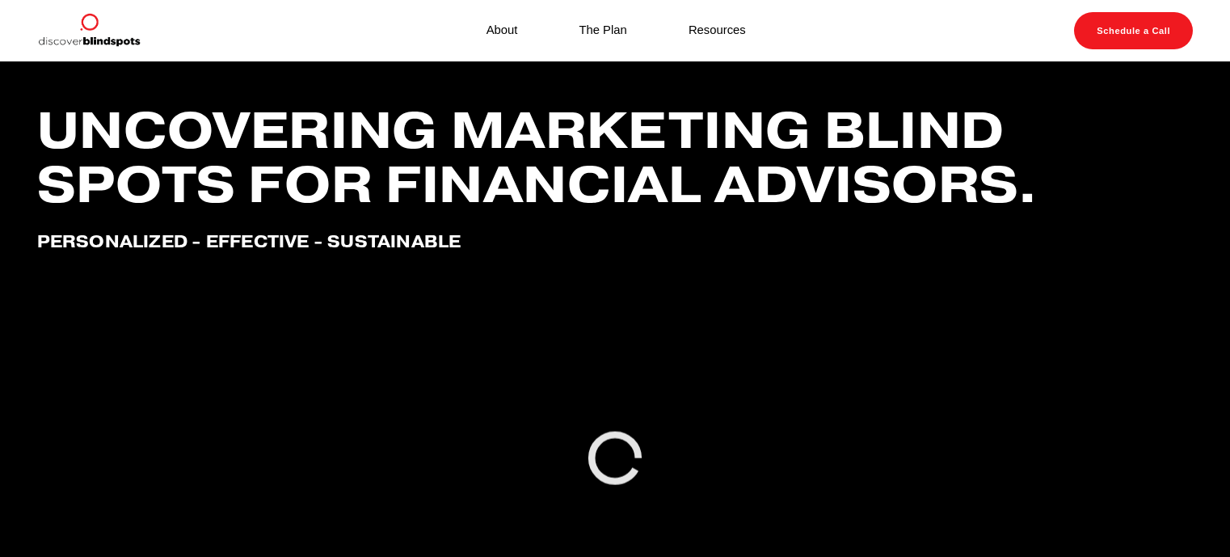 The height and width of the screenshot is (557, 1230). Describe the element at coordinates (717, 31) in the screenshot. I see `a: Resources` at that location.